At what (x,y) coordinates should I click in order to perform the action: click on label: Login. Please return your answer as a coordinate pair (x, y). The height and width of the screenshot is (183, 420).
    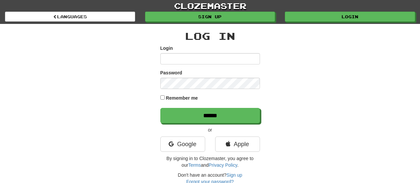
    Looking at the image, I should click on (167, 48).